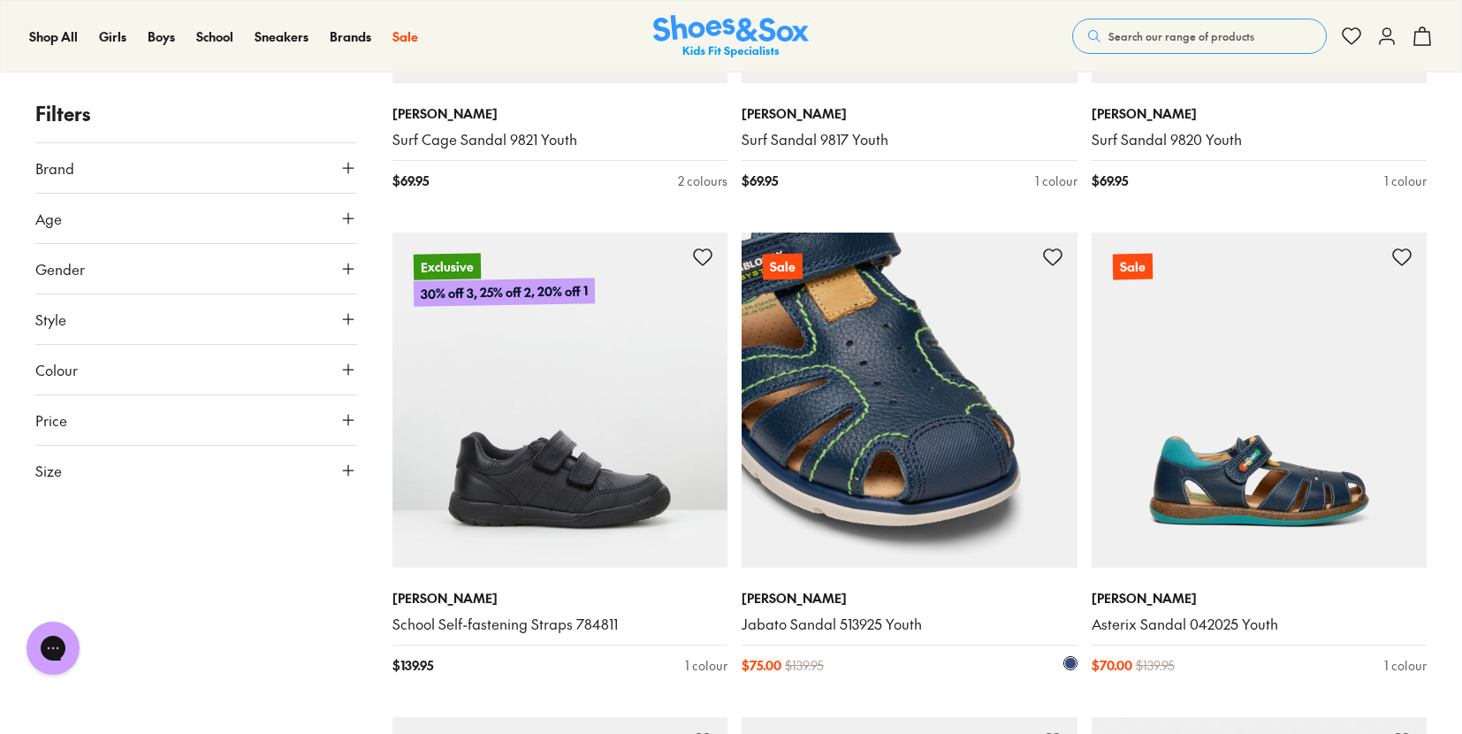 Image resolution: width=1462 pixels, height=734 pixels. I want to click on a: Asterix Sandal 042025 Youth, so click(1260, 624).